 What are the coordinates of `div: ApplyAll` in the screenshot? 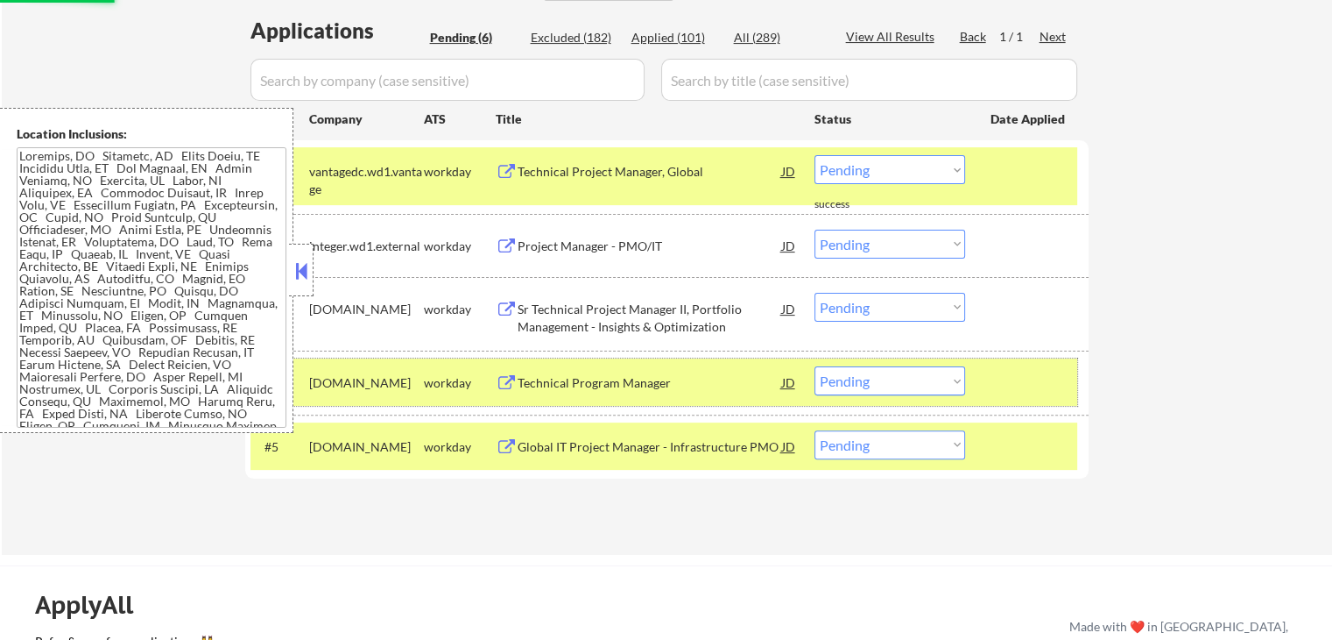 It's located at (94, 604).